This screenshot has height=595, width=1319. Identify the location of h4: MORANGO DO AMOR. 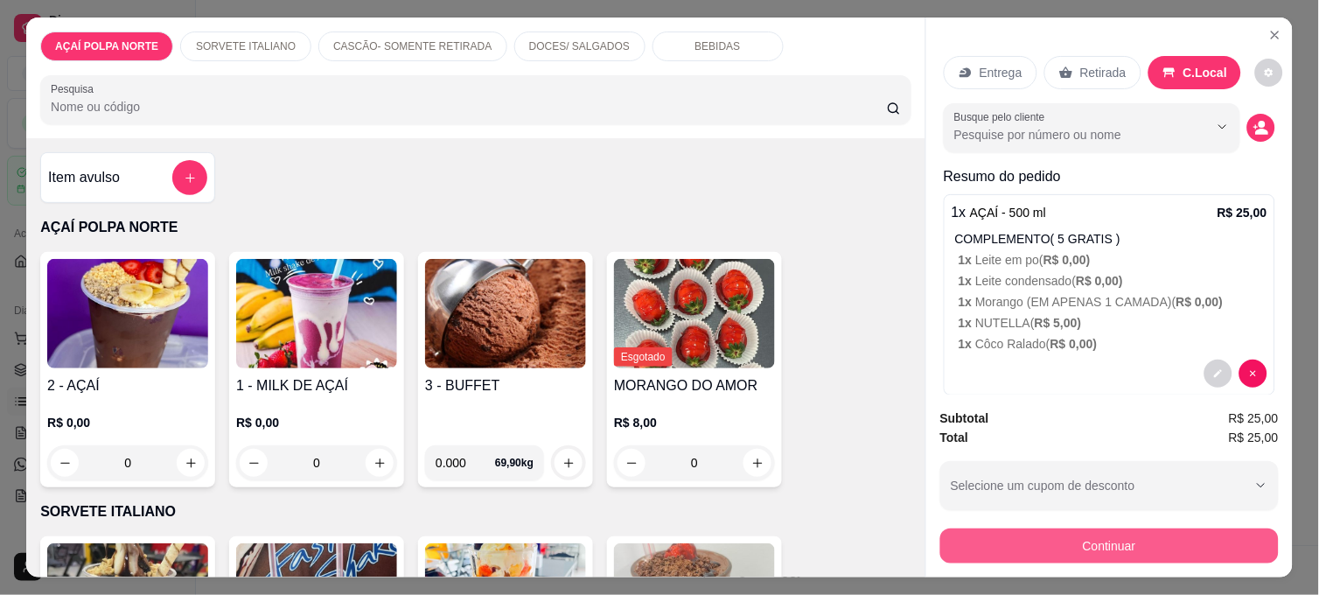
(695, 386).